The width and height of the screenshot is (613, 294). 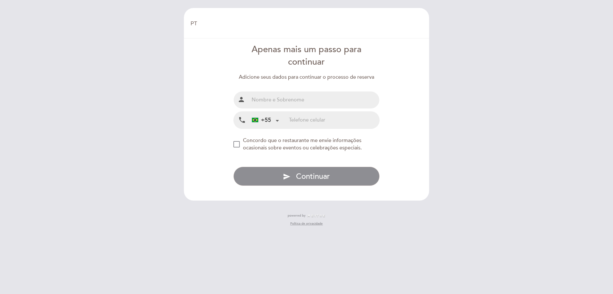 I want to click on span: Concordo que o restaurante me envie informações ocasionais sobre eventos ou celebrações especiais., so click(x=303, y=144).